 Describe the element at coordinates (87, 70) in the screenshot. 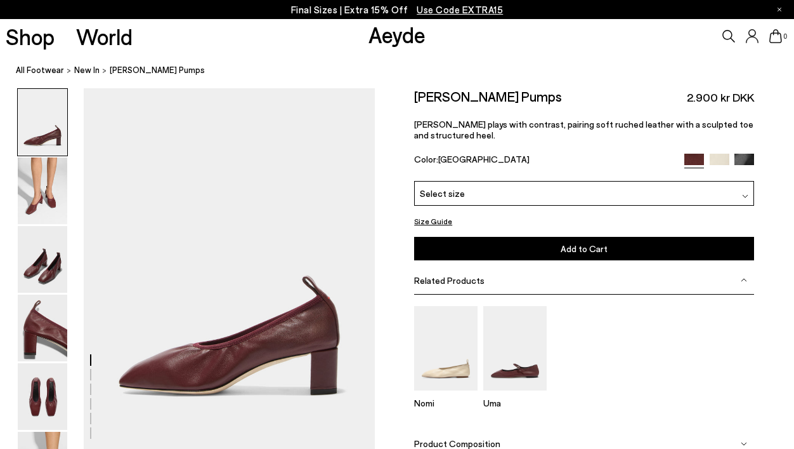

I see `a: New In` at that location.